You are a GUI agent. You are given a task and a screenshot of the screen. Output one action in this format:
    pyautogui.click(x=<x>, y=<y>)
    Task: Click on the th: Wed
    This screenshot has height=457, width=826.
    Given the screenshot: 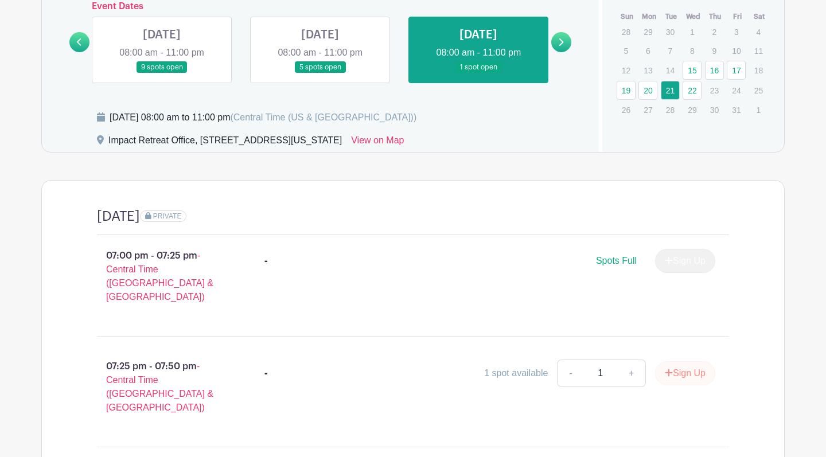 What is the action you would take?
    pyautogui.click(x=693, y=17)
    